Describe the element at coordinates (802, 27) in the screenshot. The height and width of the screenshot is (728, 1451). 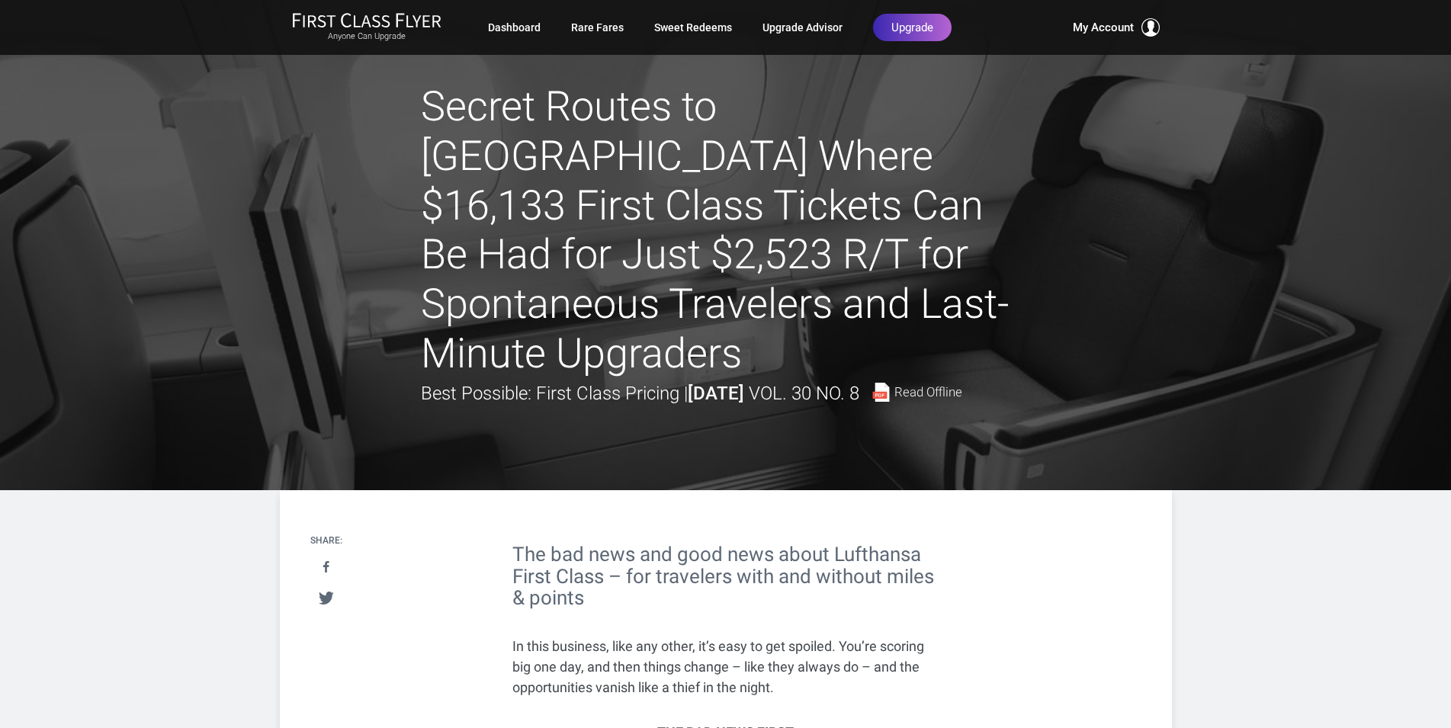
I see `a: Upgrade Advisor` at that location.